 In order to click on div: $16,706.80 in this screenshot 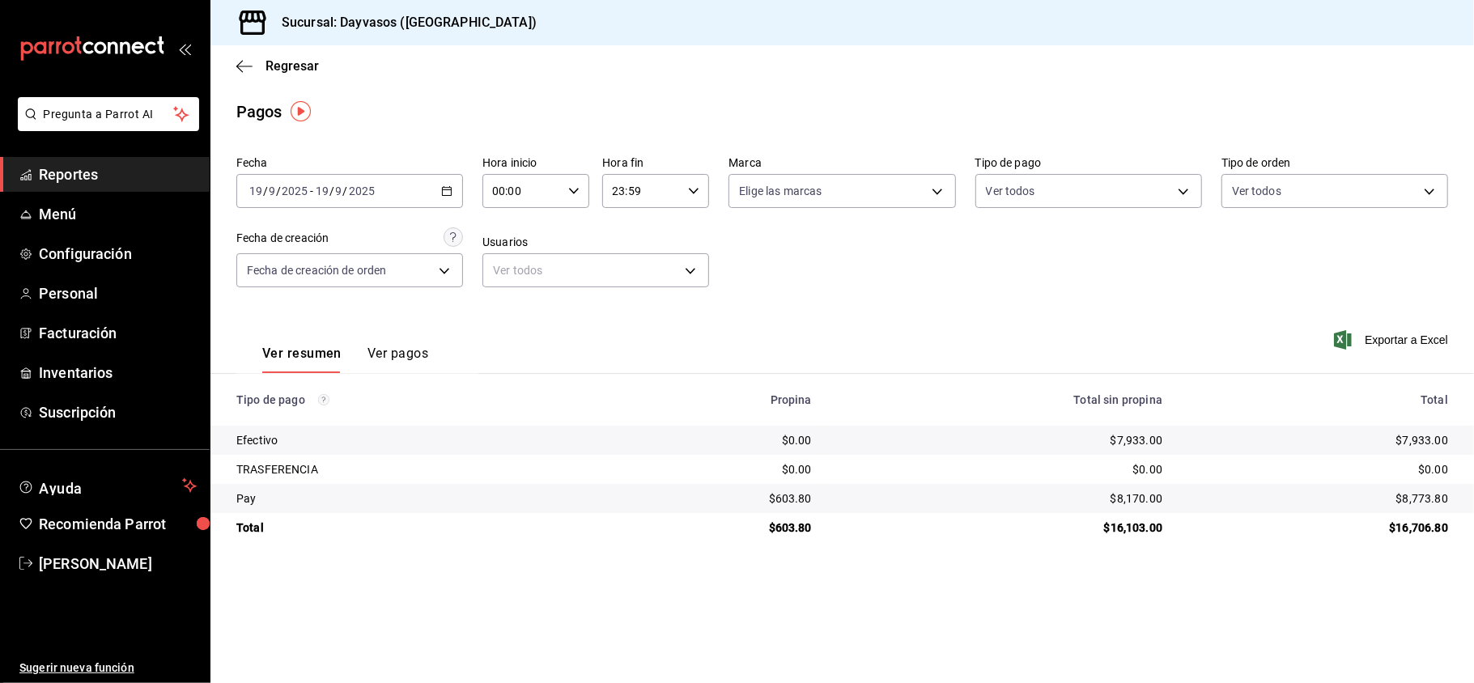, I will do `click(1317, 528)`.